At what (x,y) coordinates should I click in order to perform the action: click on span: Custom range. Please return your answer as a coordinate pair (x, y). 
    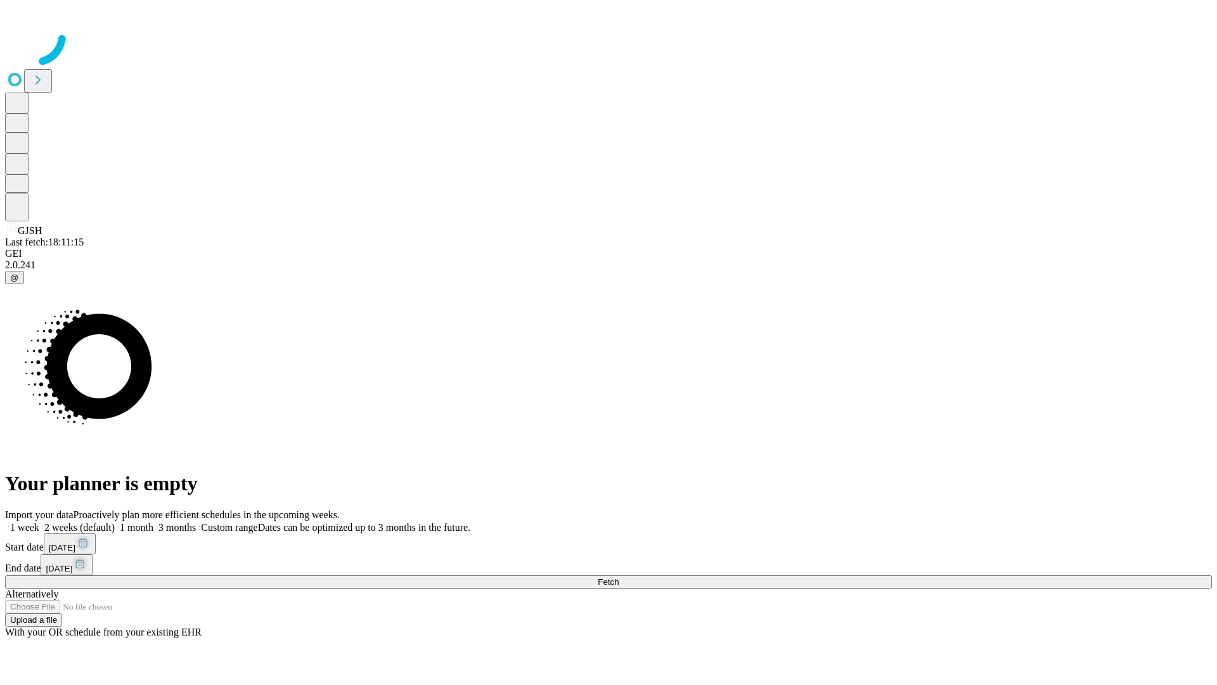
    Looking at the image, I should click on (229, 527).